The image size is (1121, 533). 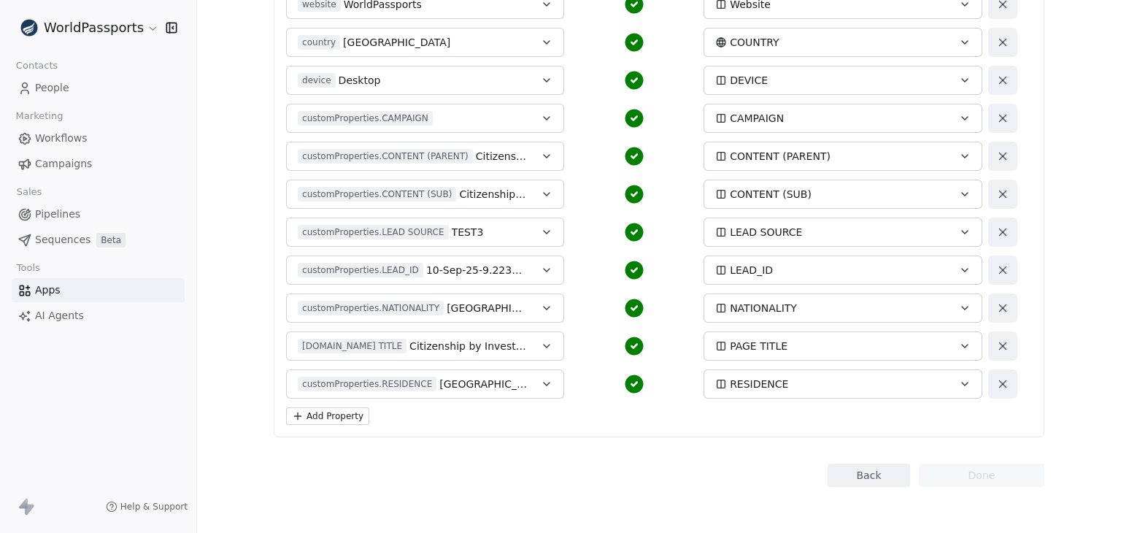 What do you see at coordinates (98, 214) in the screenshot?
I see `a: Pipelines` at bounding box center [98, 214].